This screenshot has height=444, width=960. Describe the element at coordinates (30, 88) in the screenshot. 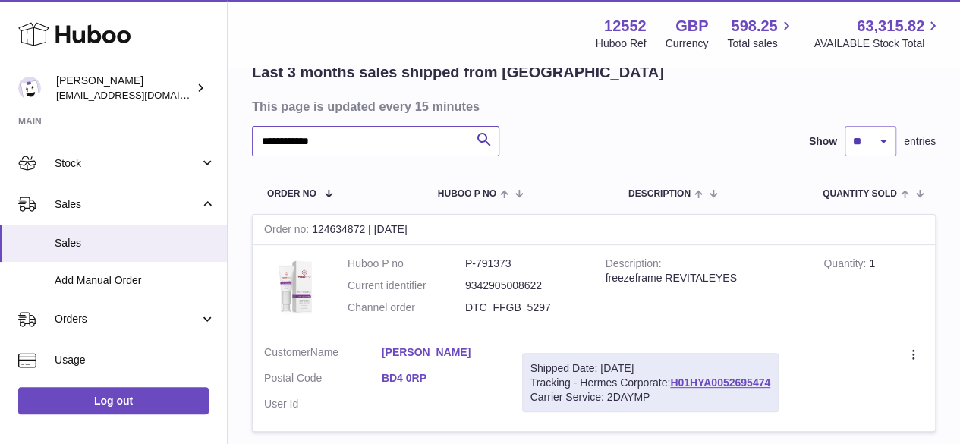

I see `img: internalAdmin-12552@internal.huboo.com` at that location.